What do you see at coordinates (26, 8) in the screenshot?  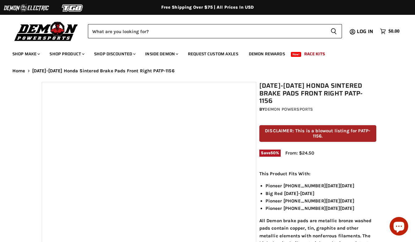 I see `img: Demon Electric Logo 2` at bounding box center [26, 8].